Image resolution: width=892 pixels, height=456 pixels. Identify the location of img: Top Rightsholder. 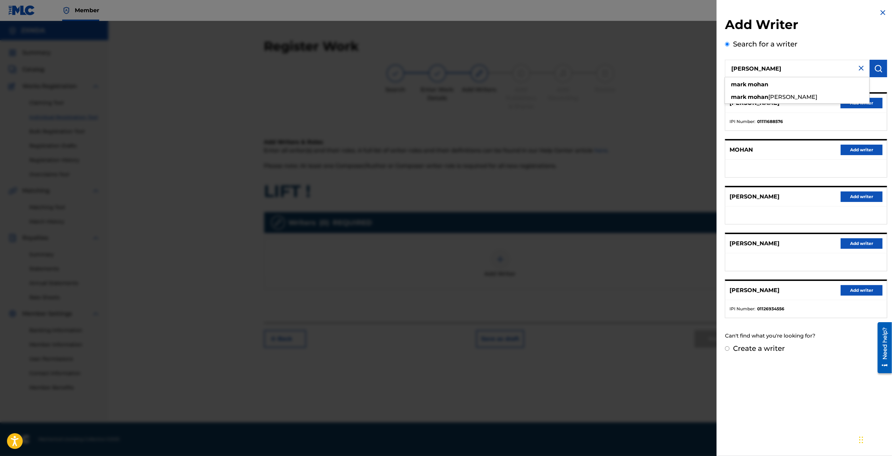
(66, 10).